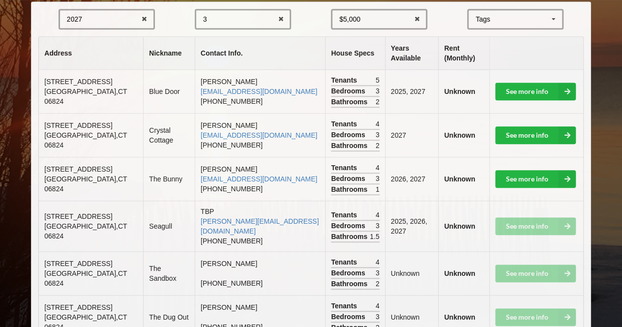 This screenshot has height=327, width=622. I want to click on span: 1, so click(378, 189).